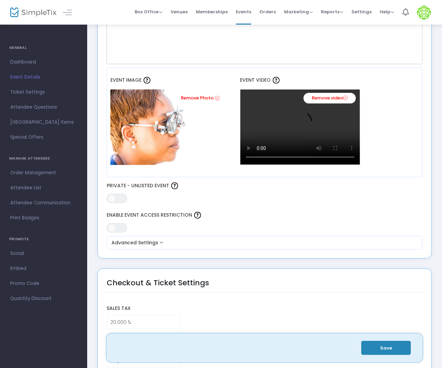 The width and height of the screenshot is (442, 368). What do you see at coordinates (256, 80) in the screenshot?
I see `span: Event Video` at bounding box center [256, 80].